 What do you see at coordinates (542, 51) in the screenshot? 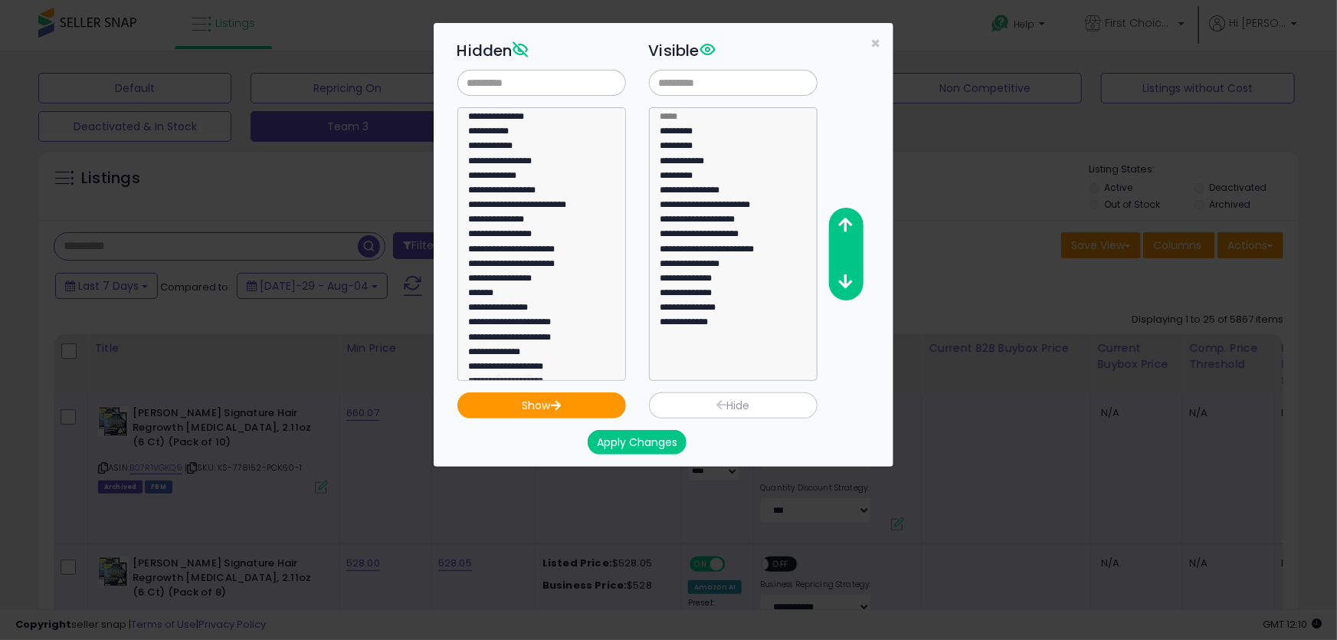
I see `h3: Hidden` at bounding box center [542, 51].